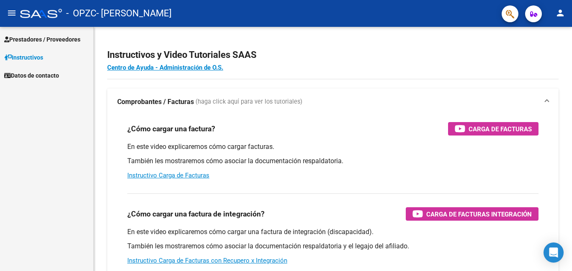 This screenshot has width=572, height=271. Describe the element at coordinates (165, 67) in the screenshot. I see `a: Centro de Ayuda - Administración de O.S.` at that location.